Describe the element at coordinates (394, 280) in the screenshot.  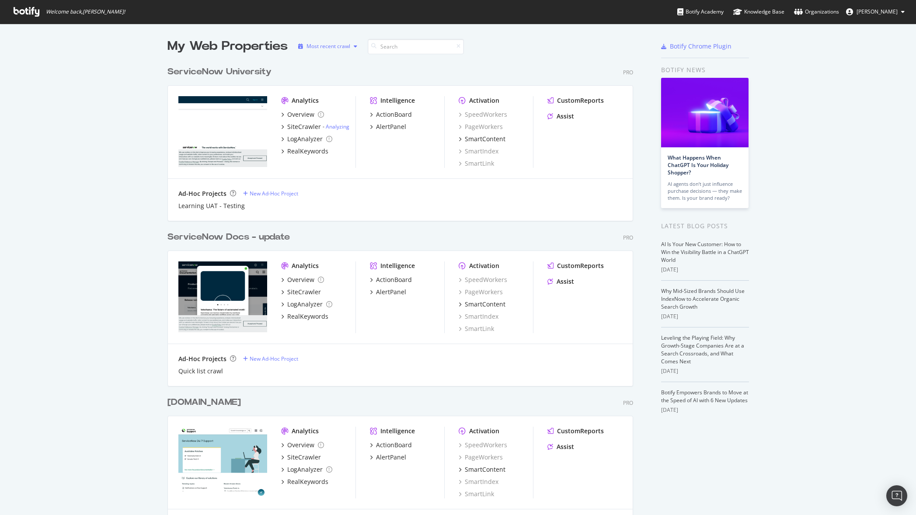
I see `div: ActionBoard` at that location.